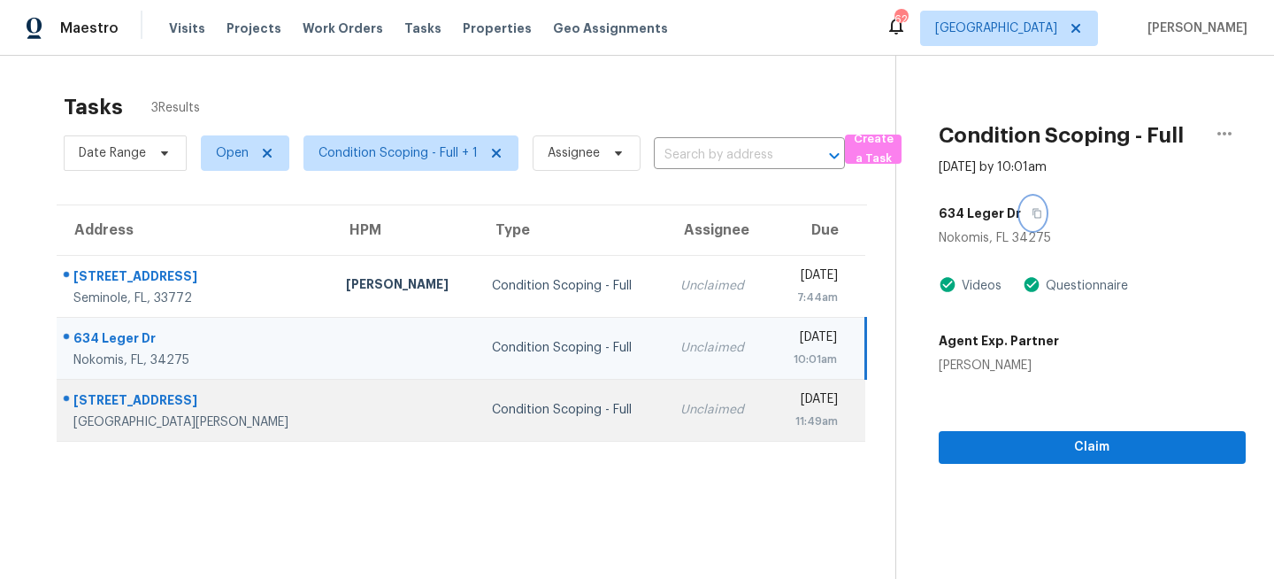 The image size is (1274, 579). I want to click on th: Address, so click(194, 230).